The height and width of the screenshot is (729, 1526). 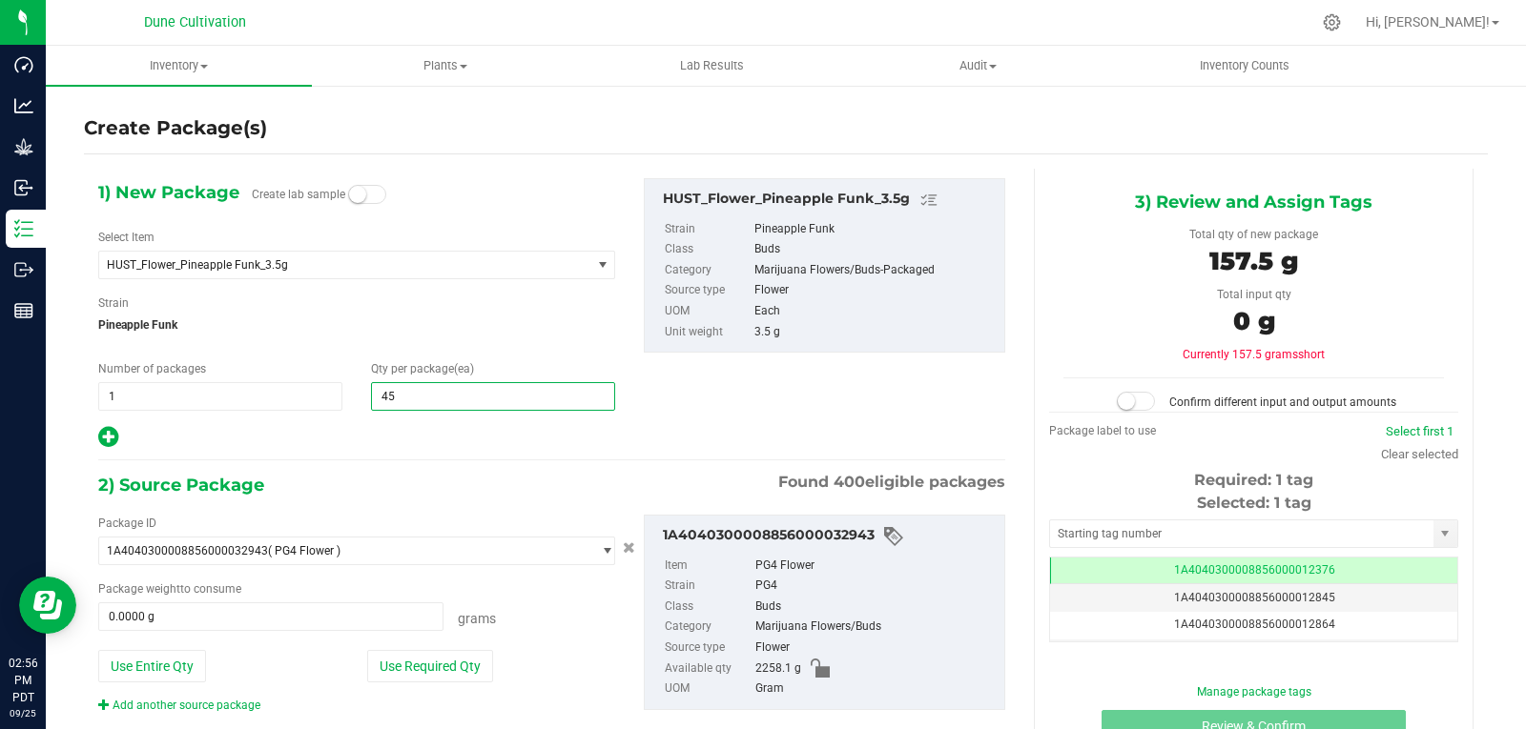 I want to click on span: Package to consume, so click(x=170, y=589).